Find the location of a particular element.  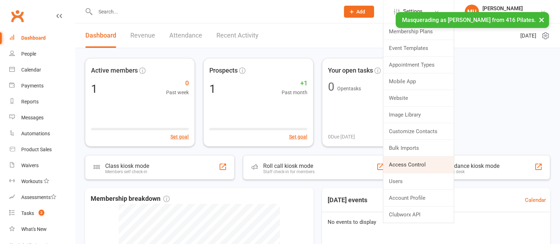

div: General attendance kiosk mode is located at coordinates (460, 166).